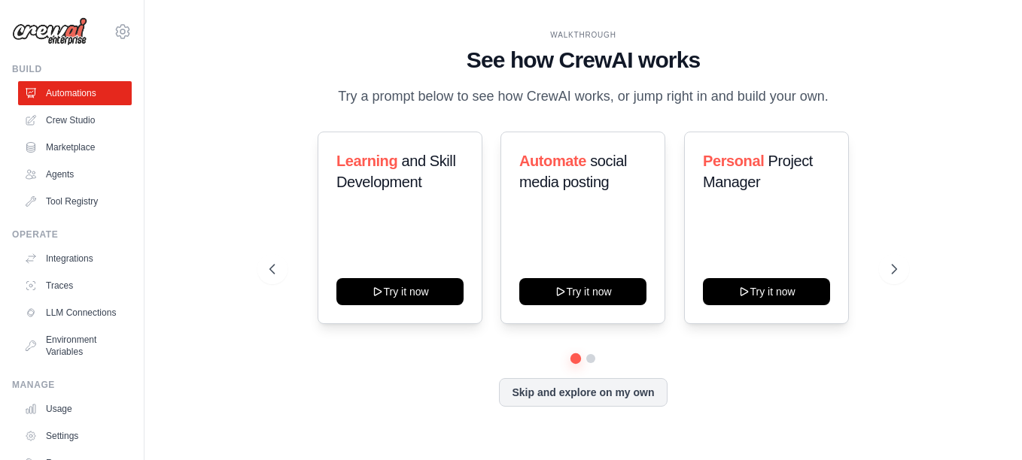 The width and height of the screenshot is (1022, 460). I want to click on a: Automations, so click(74, 93).